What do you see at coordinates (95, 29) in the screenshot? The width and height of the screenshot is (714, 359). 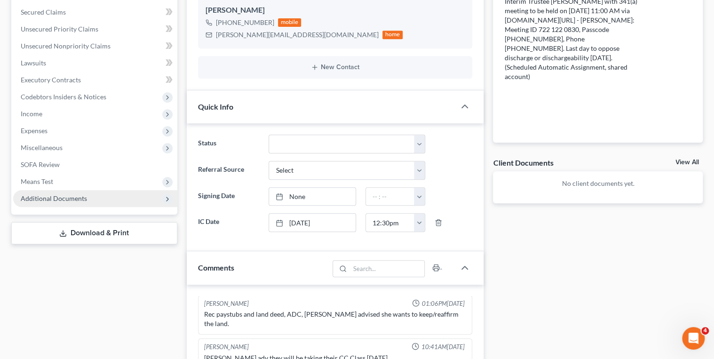 I see `a: Unsecured Priority Claims` at bounding box center [95, 29].